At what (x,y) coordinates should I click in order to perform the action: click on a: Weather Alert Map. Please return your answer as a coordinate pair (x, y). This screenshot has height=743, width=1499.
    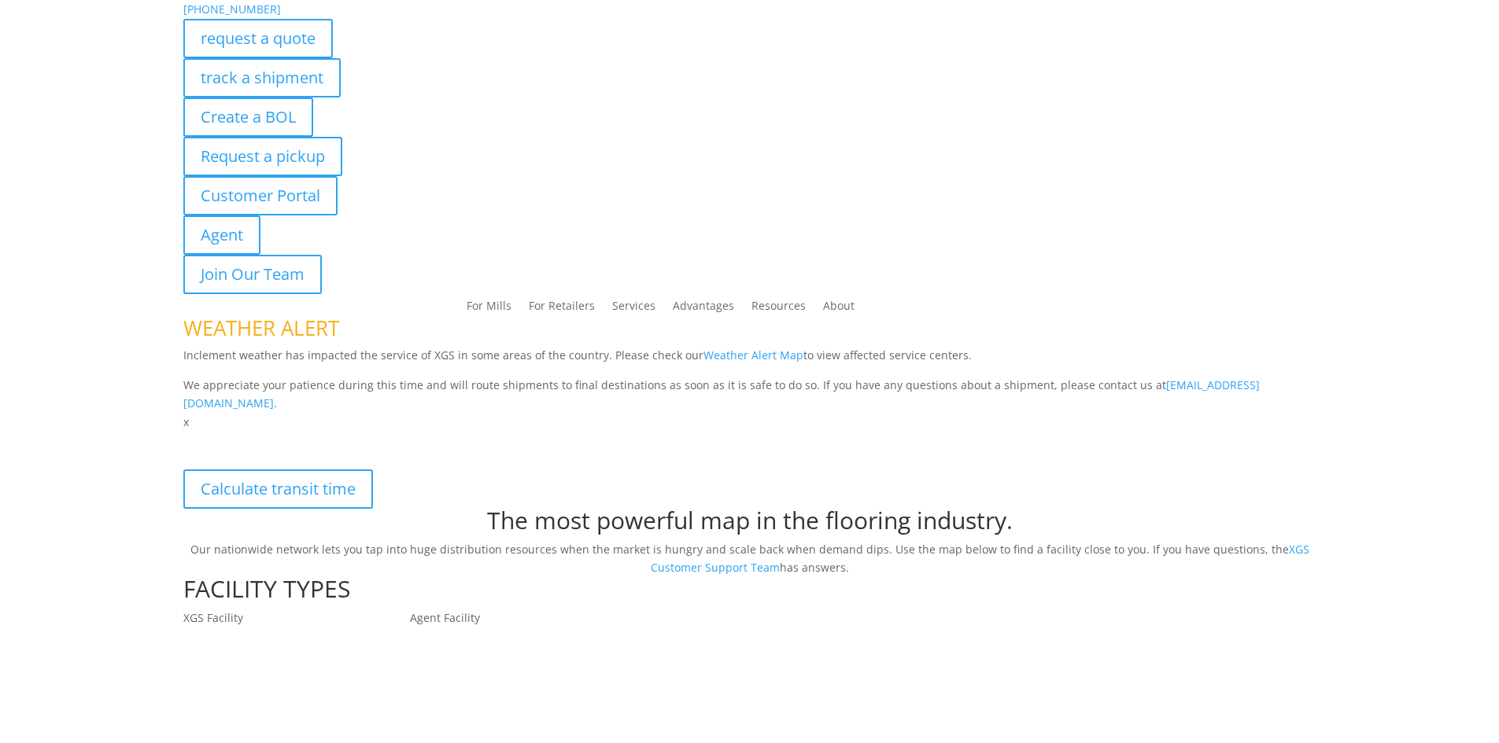
    Looking at the image, I should click on (753, 355).